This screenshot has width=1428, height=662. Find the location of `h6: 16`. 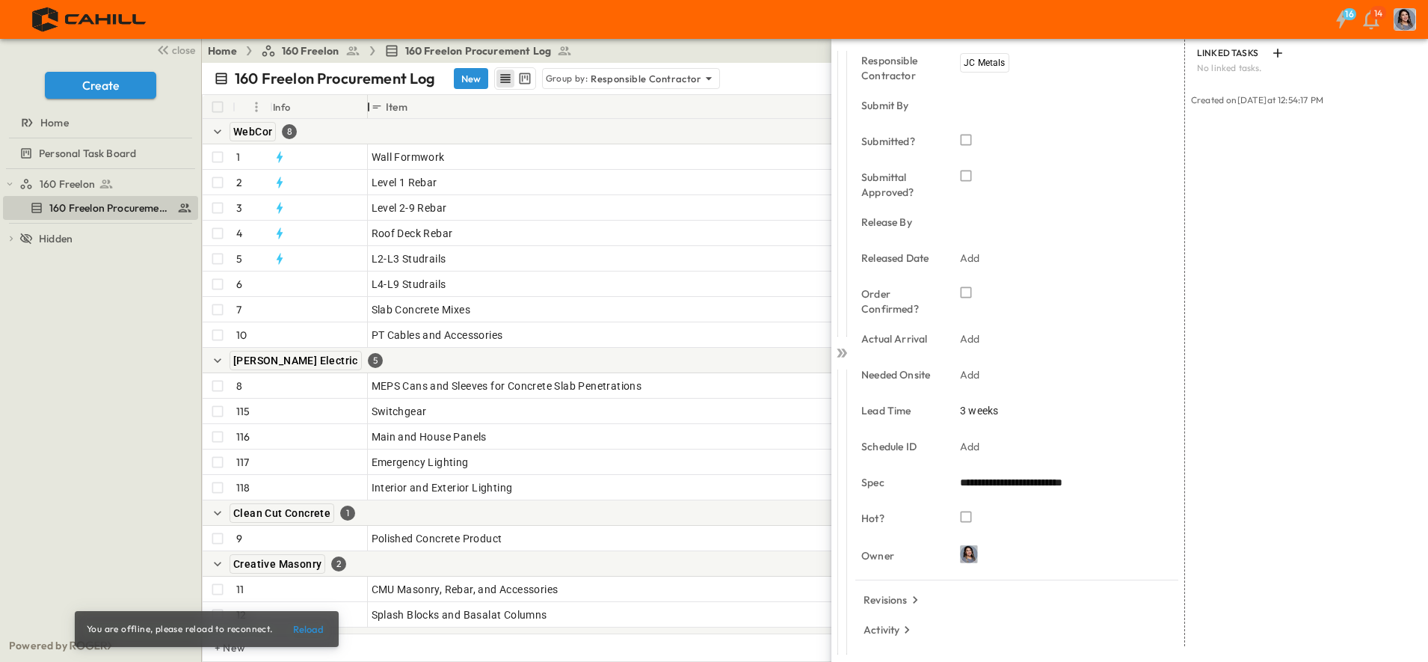

h6: 16 is located at coordinates (1350, 14).